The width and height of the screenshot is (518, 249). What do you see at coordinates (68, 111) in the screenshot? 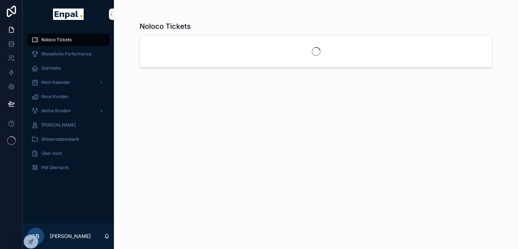
I see `a: Aktive Kunden` at bounding box center [68, 111].